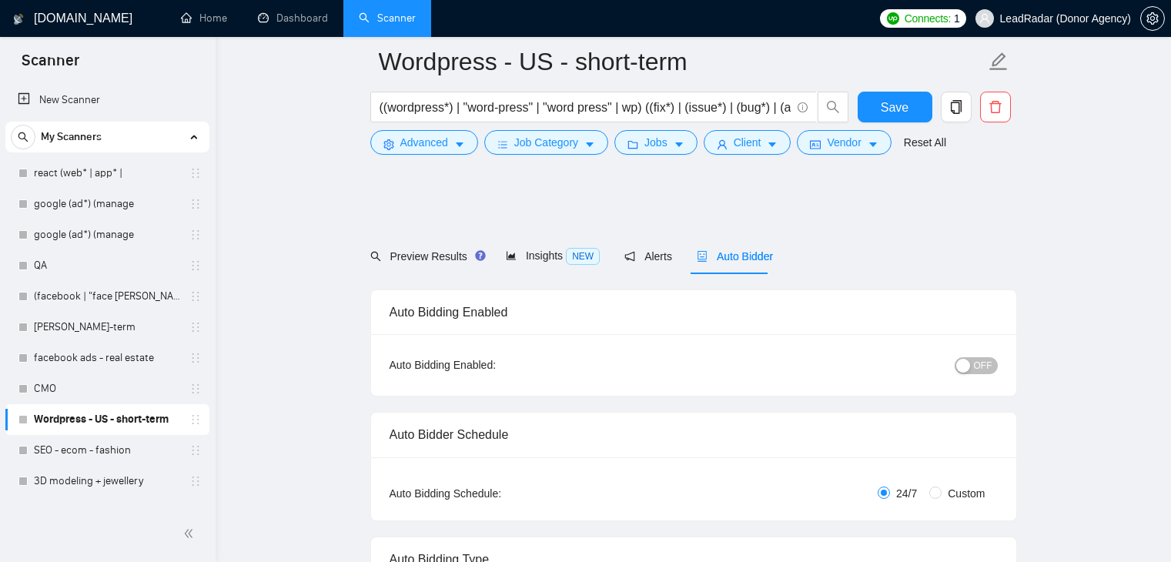 Image resolution: width=1171 pixels, height=562 pixels. What do you see at coordinates (107, 173) in the screenshot?
I see `a: react (web* | app* |` at bounding box center [107, 173].